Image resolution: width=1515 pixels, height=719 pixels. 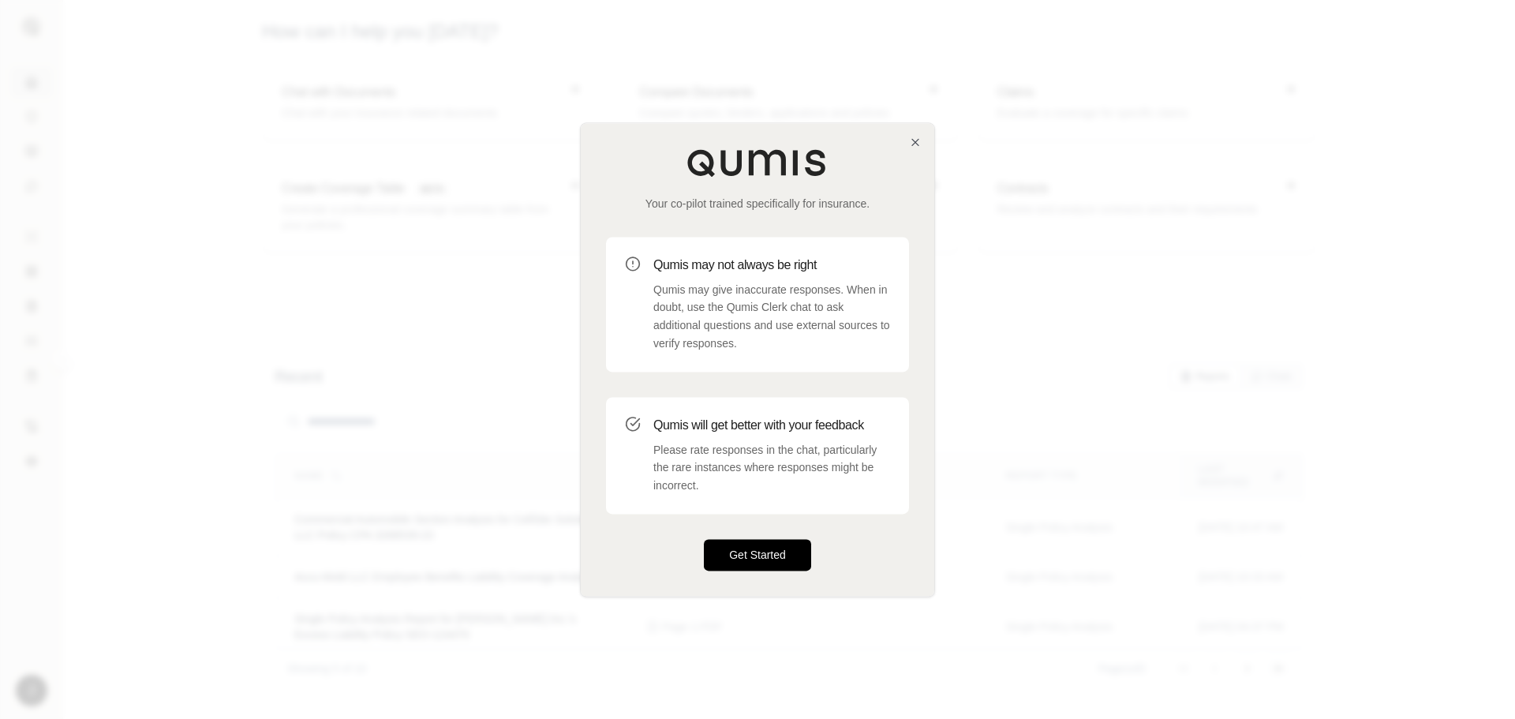 I want to click on img: Qumis Logo, so click(x=757, y=163).